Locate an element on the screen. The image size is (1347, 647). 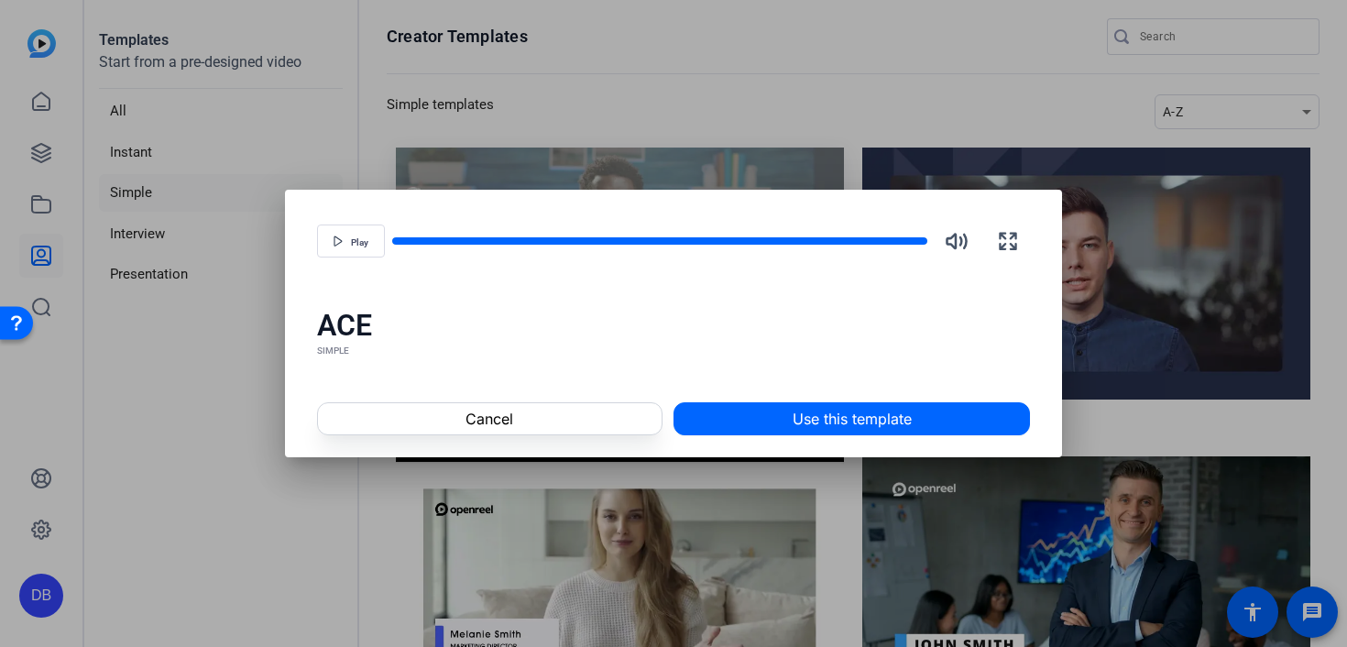
span: Play is located at coordinates (359, 243).